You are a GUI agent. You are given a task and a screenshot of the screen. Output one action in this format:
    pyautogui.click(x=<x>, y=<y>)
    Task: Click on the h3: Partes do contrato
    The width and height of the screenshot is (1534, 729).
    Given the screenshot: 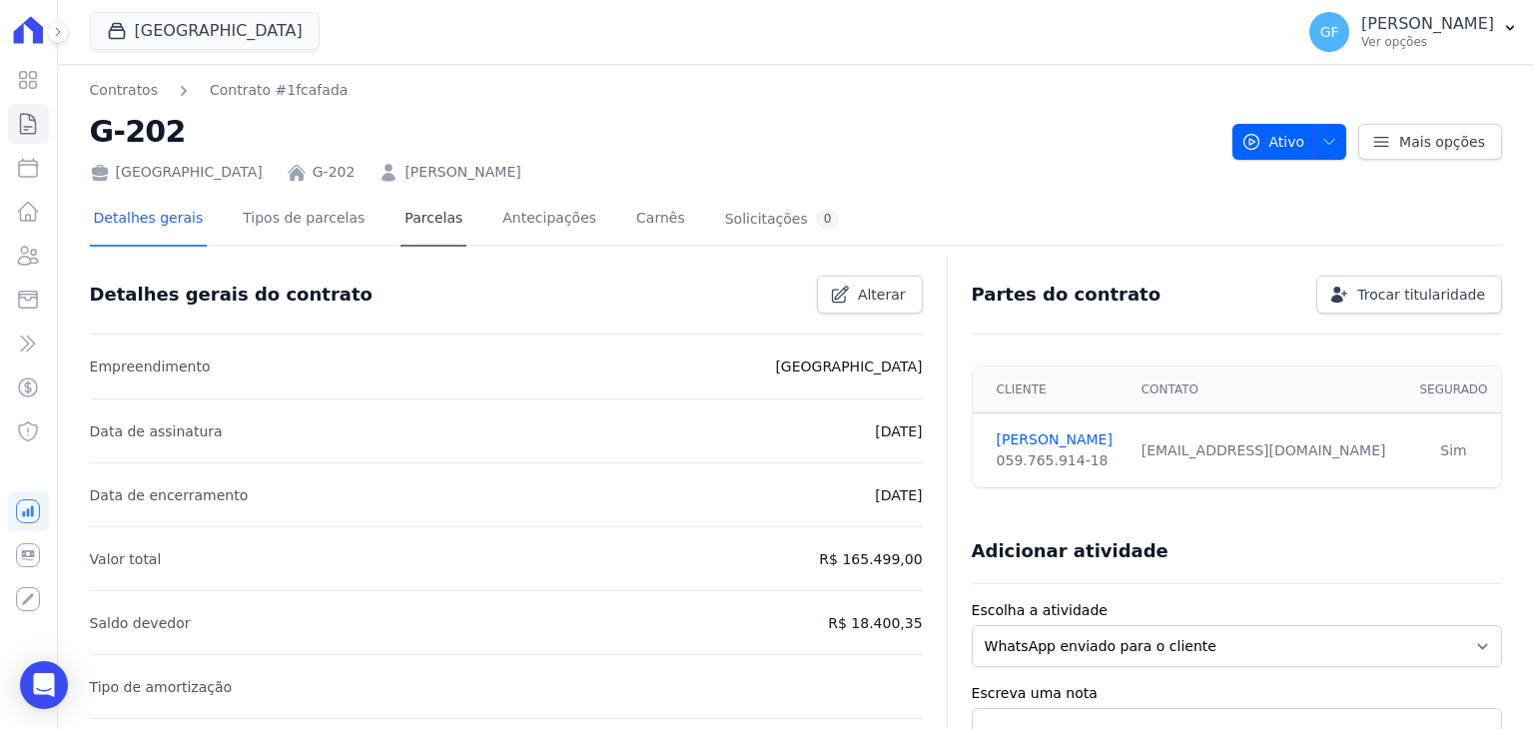 What is the action you would take?
    pyautogui.click(x=1066, y=295)
    